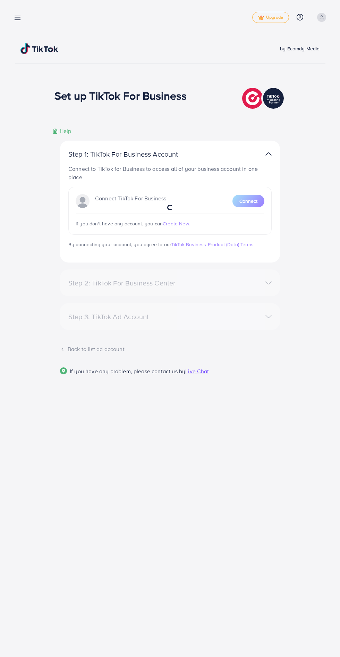  Describe the element at coordinates (64, 371) in the screenshot. I see `img: Popup guide` at that location.